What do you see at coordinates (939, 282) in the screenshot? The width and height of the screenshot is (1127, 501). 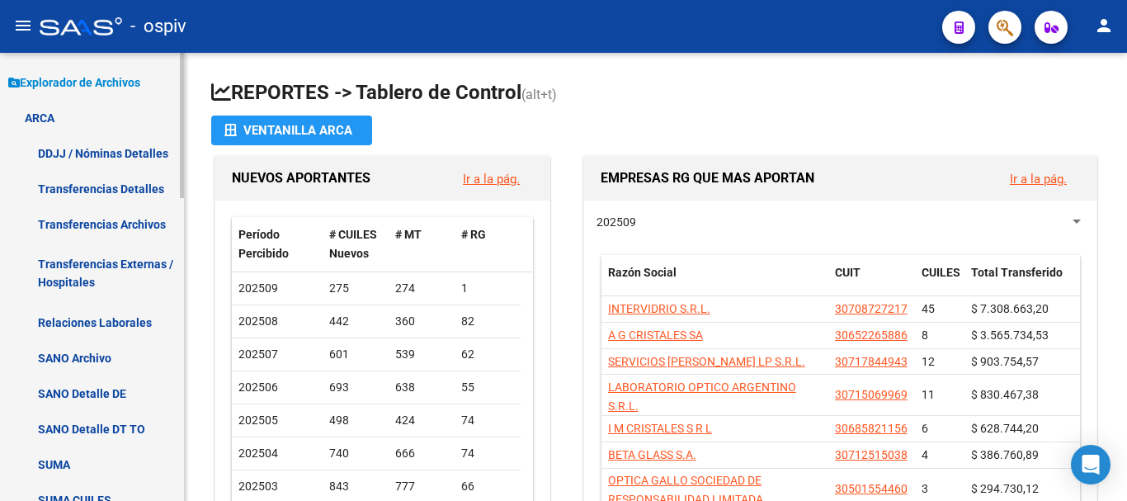 I see `datatable-header-cell: CUILES` at bounding box center [939, 282].